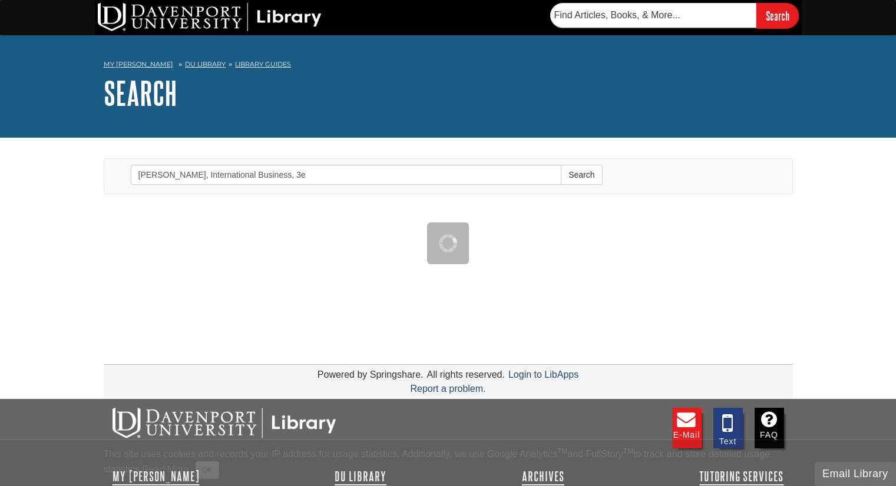  I want to click on a: Library Guides, so click(263, 64).